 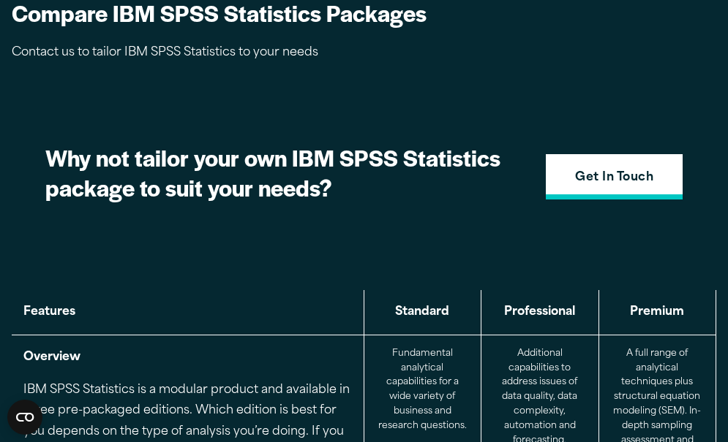 I want to click on a: Get In Touch, so click(x=614, y=177).